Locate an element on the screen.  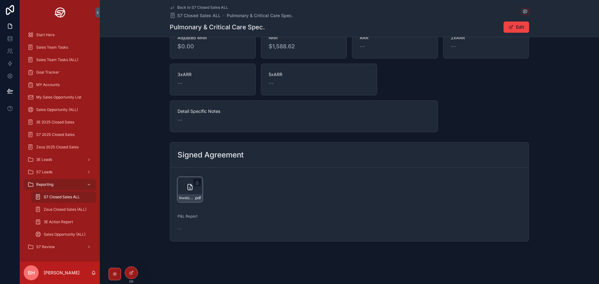
a: S7 Leads is located at coordinates (60, 172).